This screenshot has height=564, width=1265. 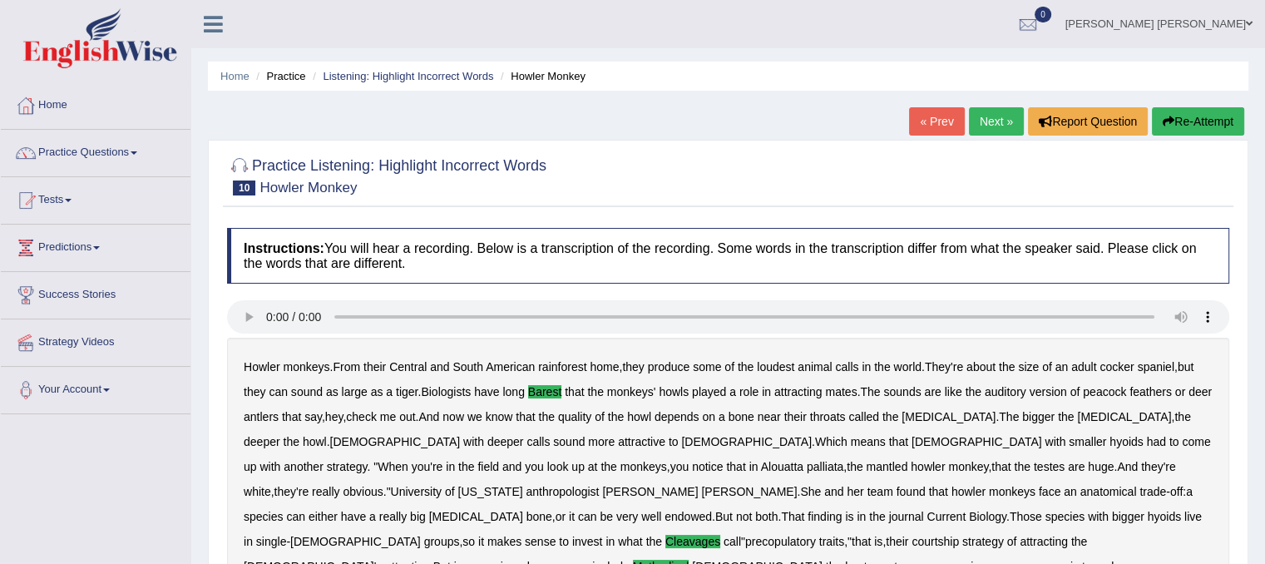 I want to click on b: smaller, so click(x=1087, y=442).